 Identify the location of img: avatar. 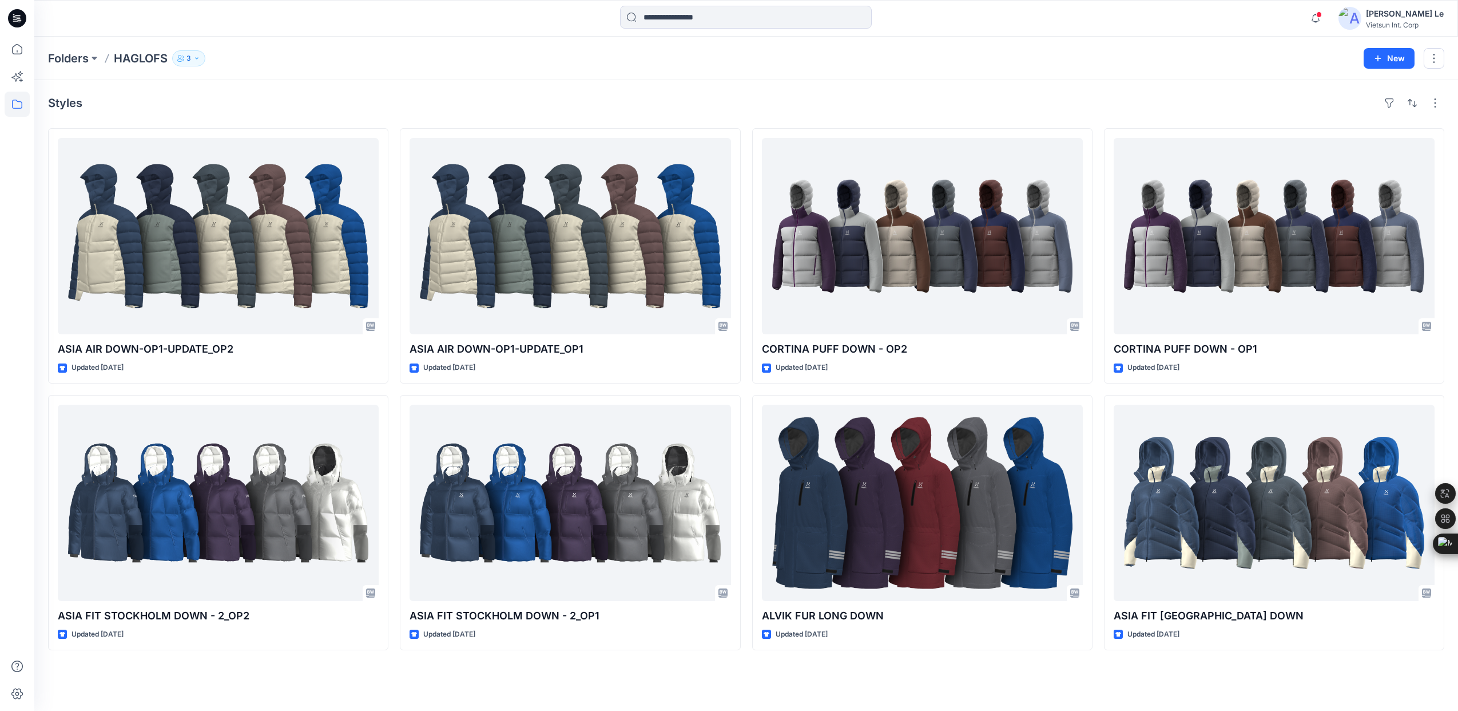
(1350, 18).